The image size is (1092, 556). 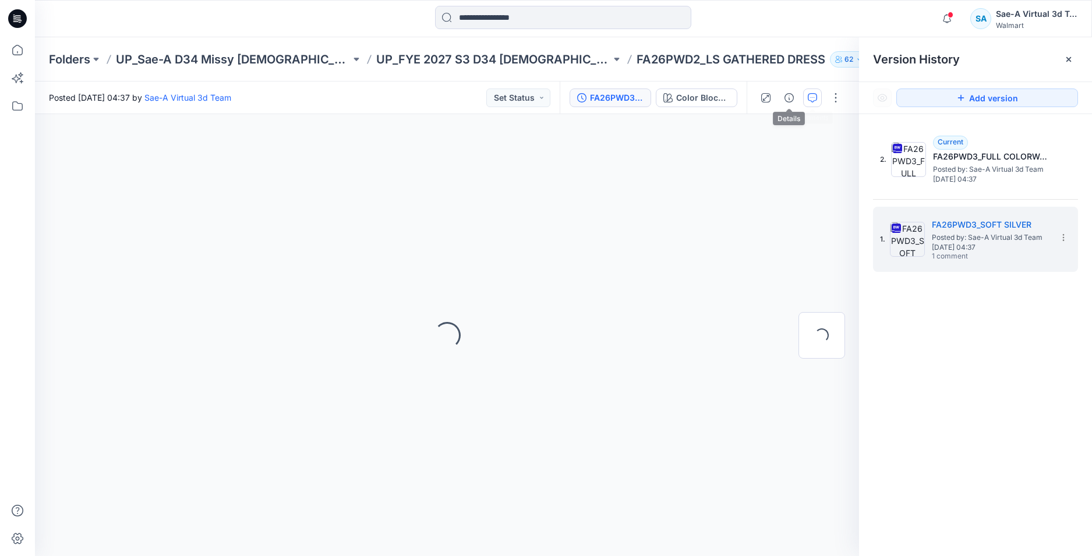 I want to click on div: Sae-A Virtual 3d Team, so click(x=1037, y=14).